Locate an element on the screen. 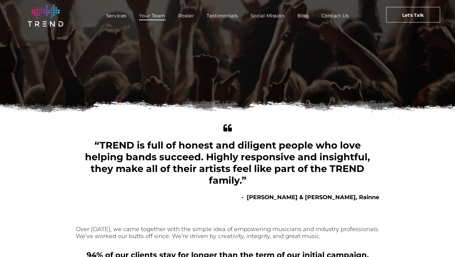 The image size is (455, 257). a: Contact Us is located at coordinates (335, 15).